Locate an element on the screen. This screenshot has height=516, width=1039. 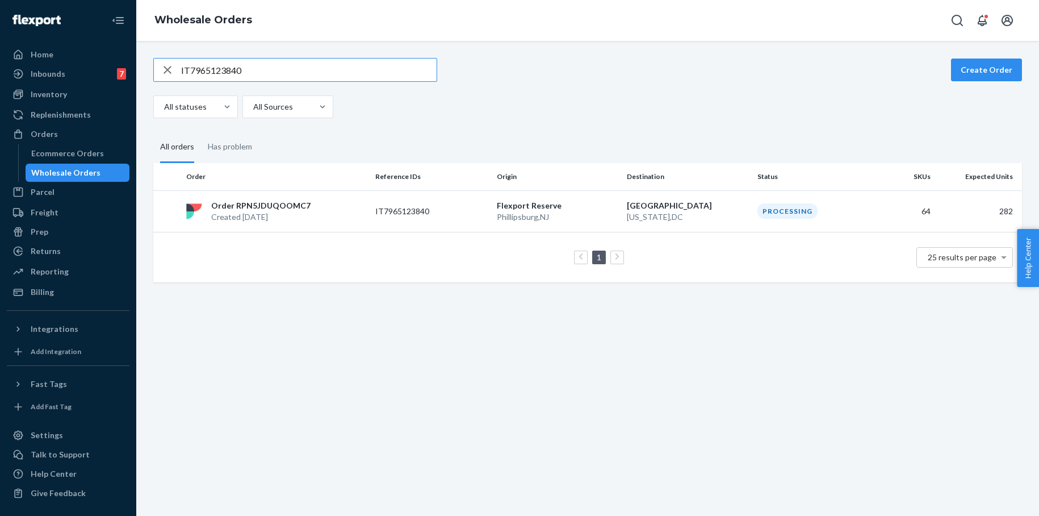
a: Freight is located at coordinates (68, 212).